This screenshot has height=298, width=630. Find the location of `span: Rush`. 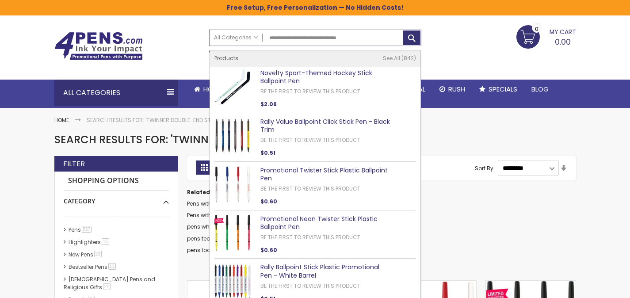

span: Rush is located at coordinates (457, 89).